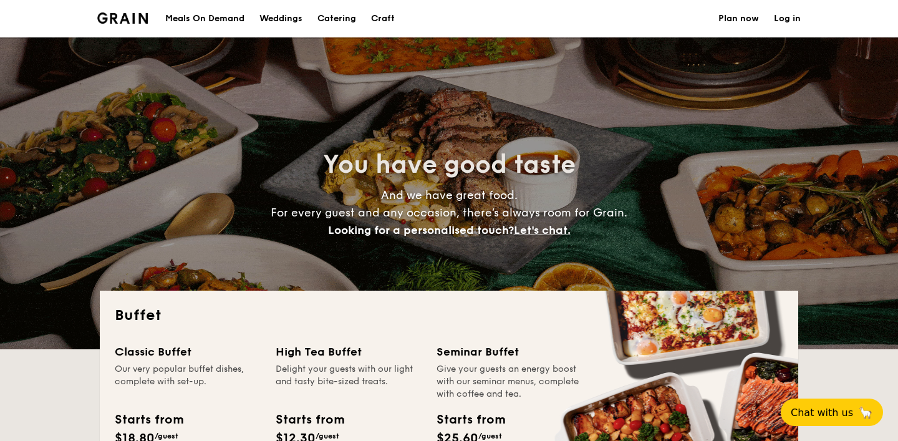  Describe the element at coordinates (449, 316) in the screenshot. I see `h2: Buffet` at that location.